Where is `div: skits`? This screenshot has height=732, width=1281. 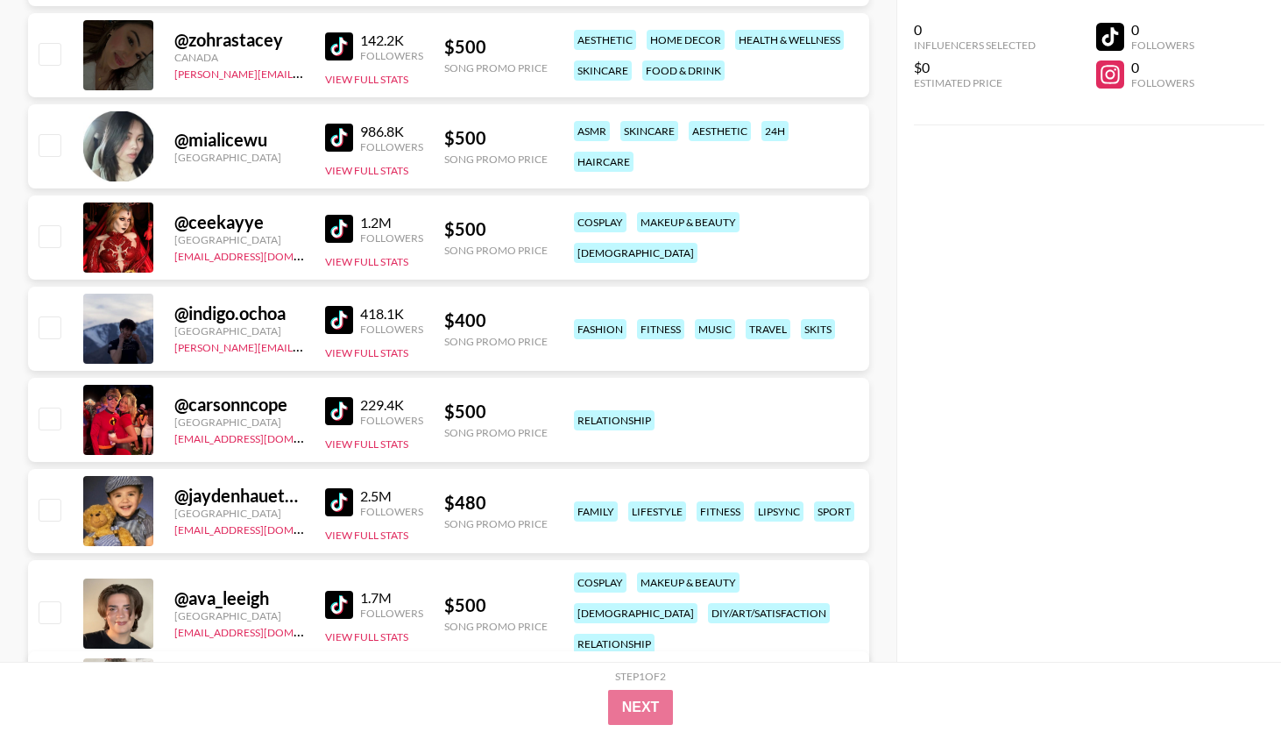
div: skits is located at coordinates (818, 329).